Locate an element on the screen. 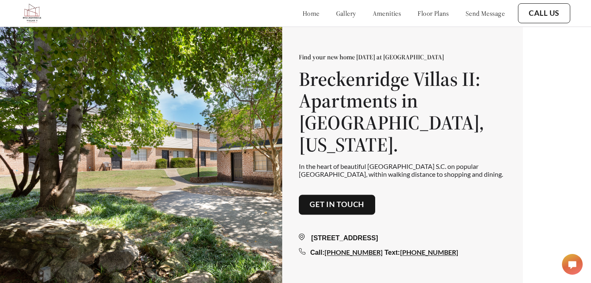 Image resolution: width=591 pixels, height=283 pixels. button: Get in touch is located at coordinates (337, 205).